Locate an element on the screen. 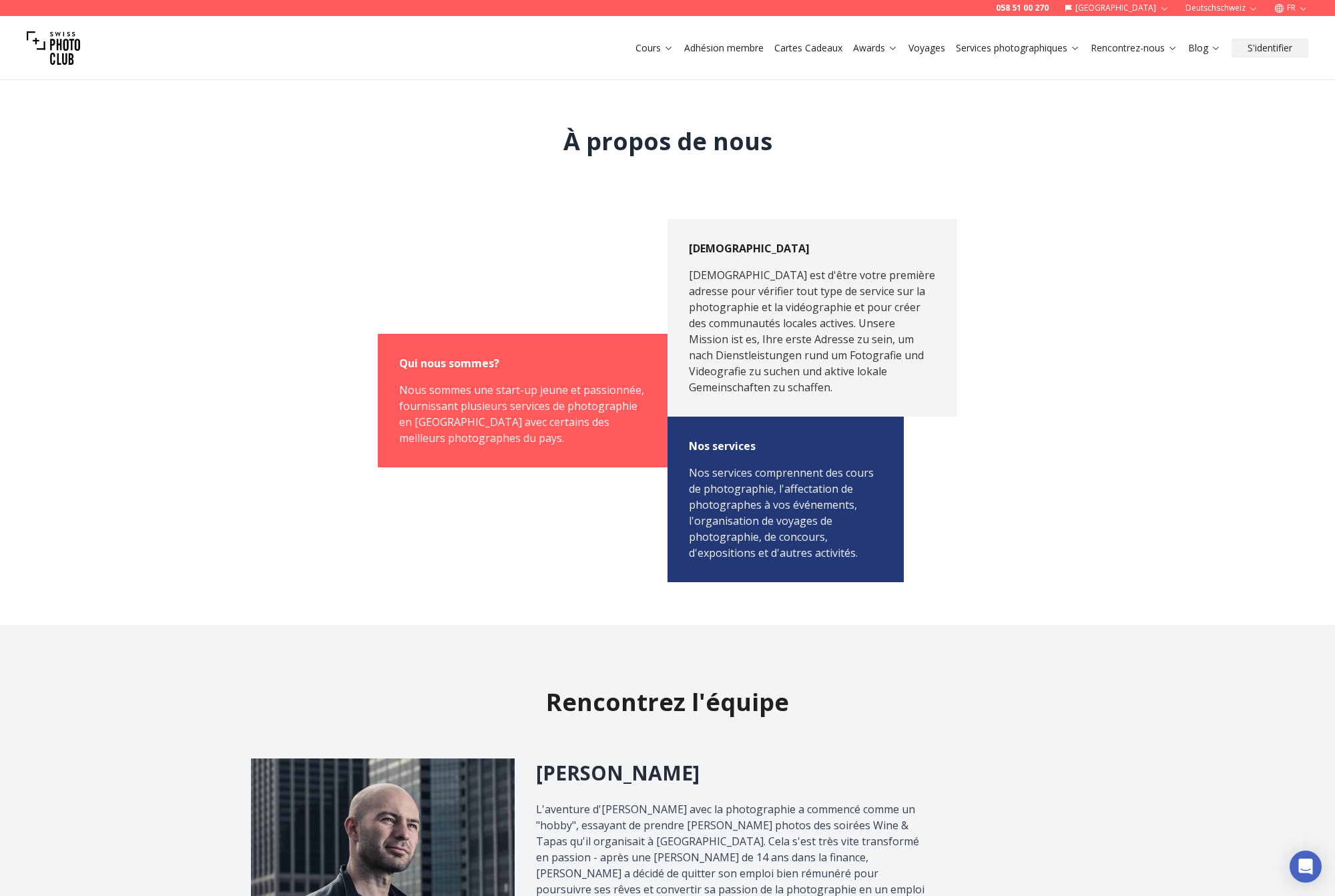 The width and height of the screenshot is (1335, 896). button: Blog is located at coordinates (1204, 48).